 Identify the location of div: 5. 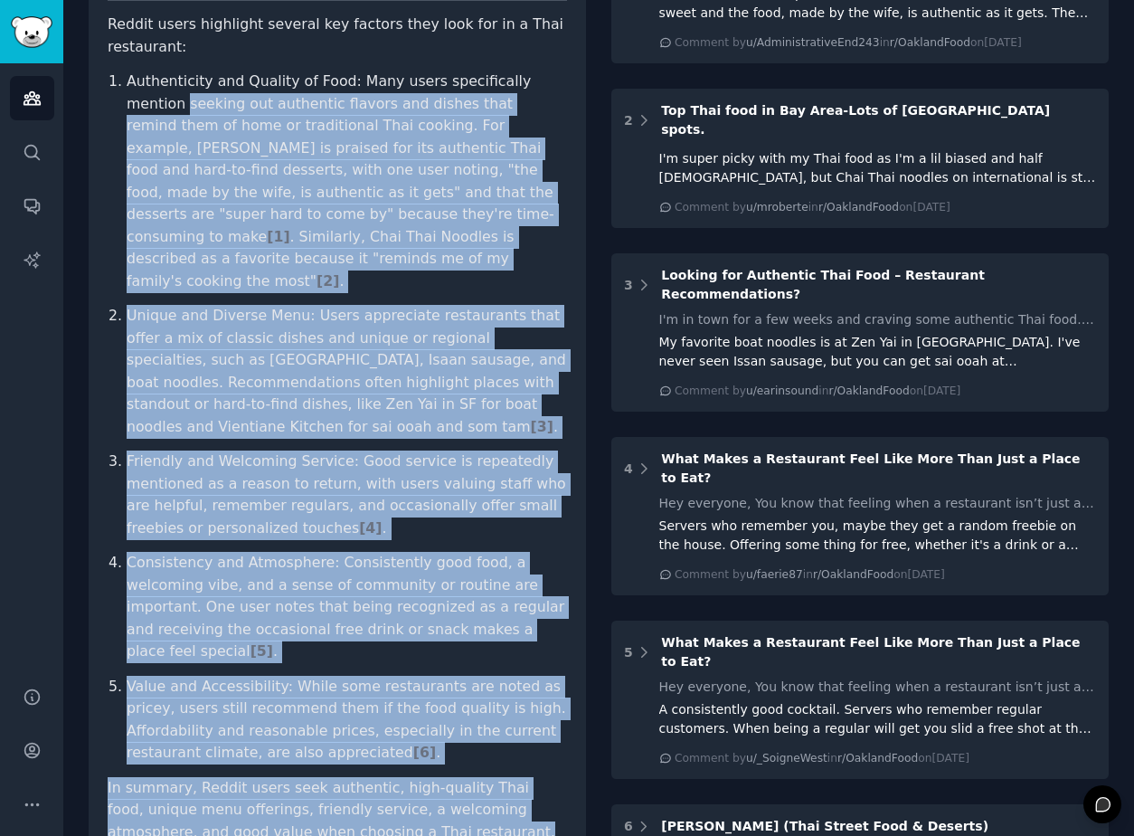
(628, 652).